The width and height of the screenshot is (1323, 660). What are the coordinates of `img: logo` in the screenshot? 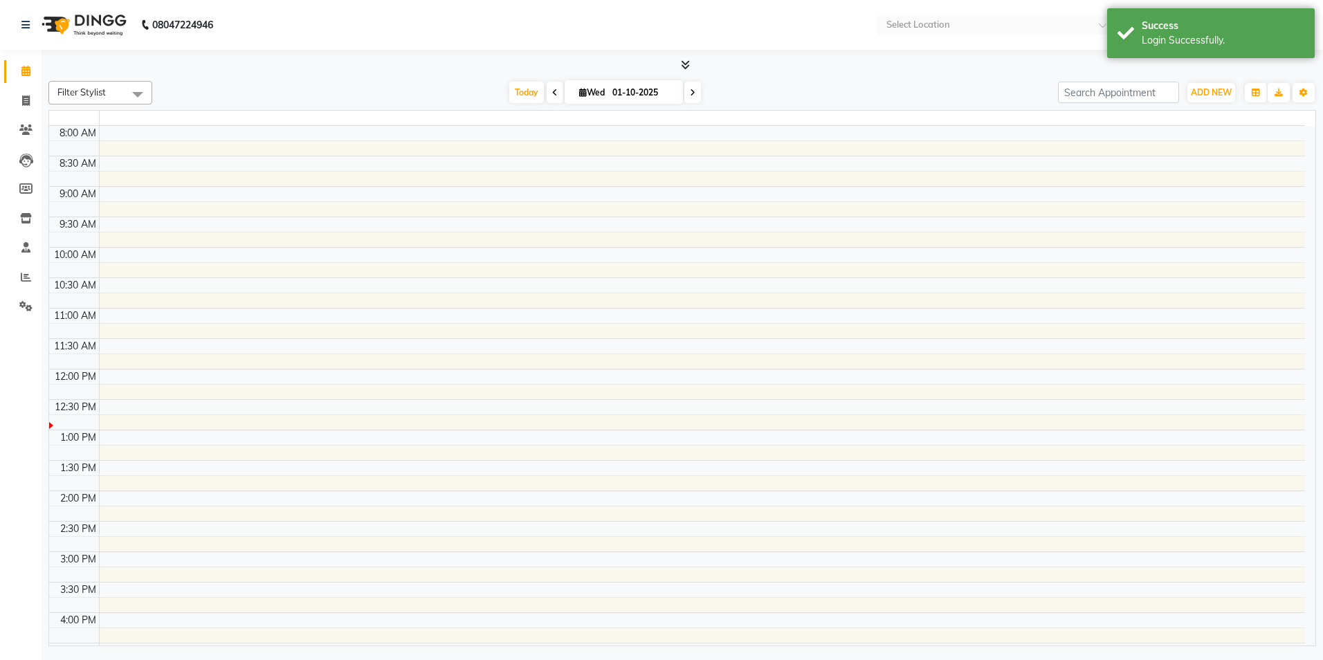 It's located at (82, 25).